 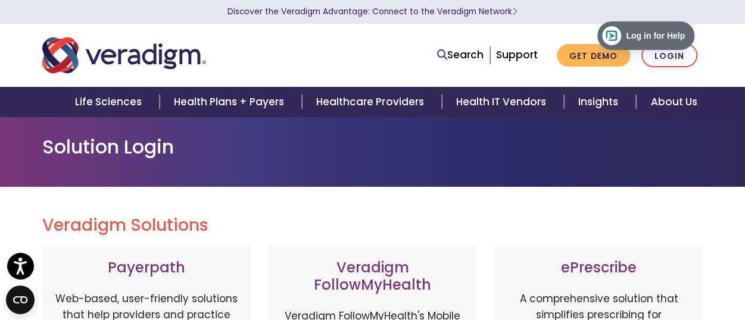 I want to click on h1: Solution Login, so click(x=373, y=147).